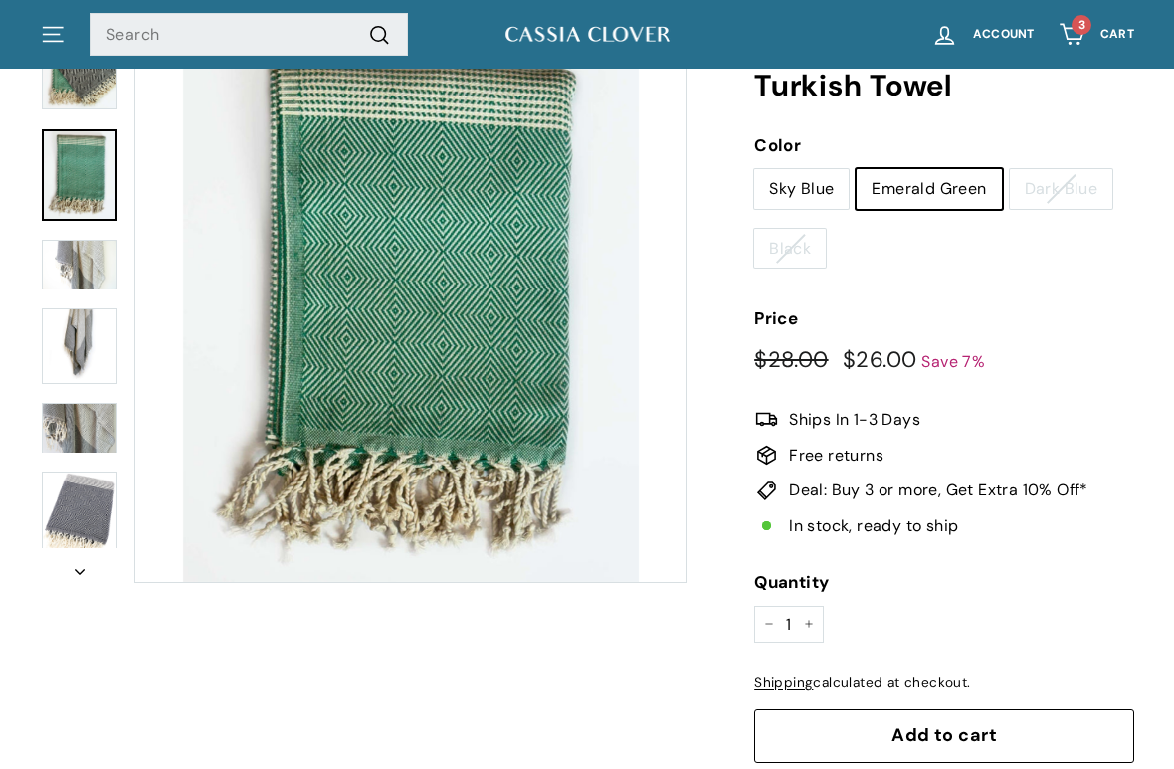 Image resolution: width=1174 pixels, height=769 pixels. I want to click on span: Save 7%, so click(953, 361).